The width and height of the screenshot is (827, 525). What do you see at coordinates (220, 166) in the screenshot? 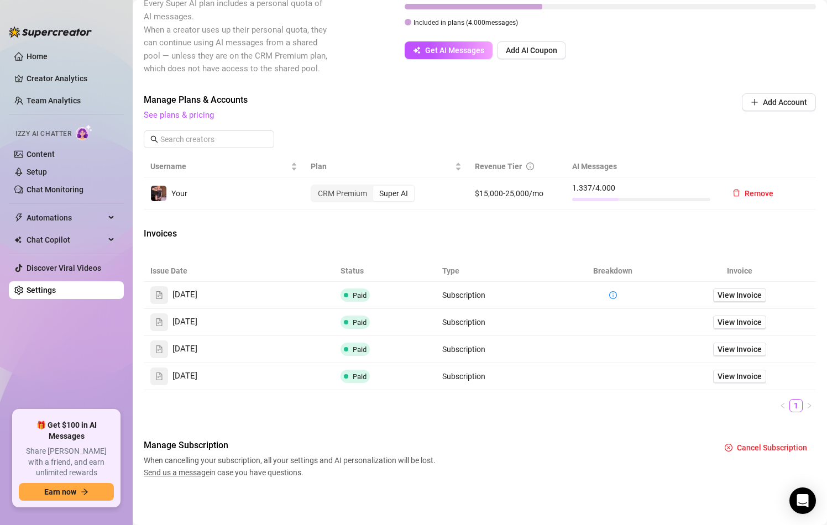
I see `span: Username` at bounding box center [220, 166].